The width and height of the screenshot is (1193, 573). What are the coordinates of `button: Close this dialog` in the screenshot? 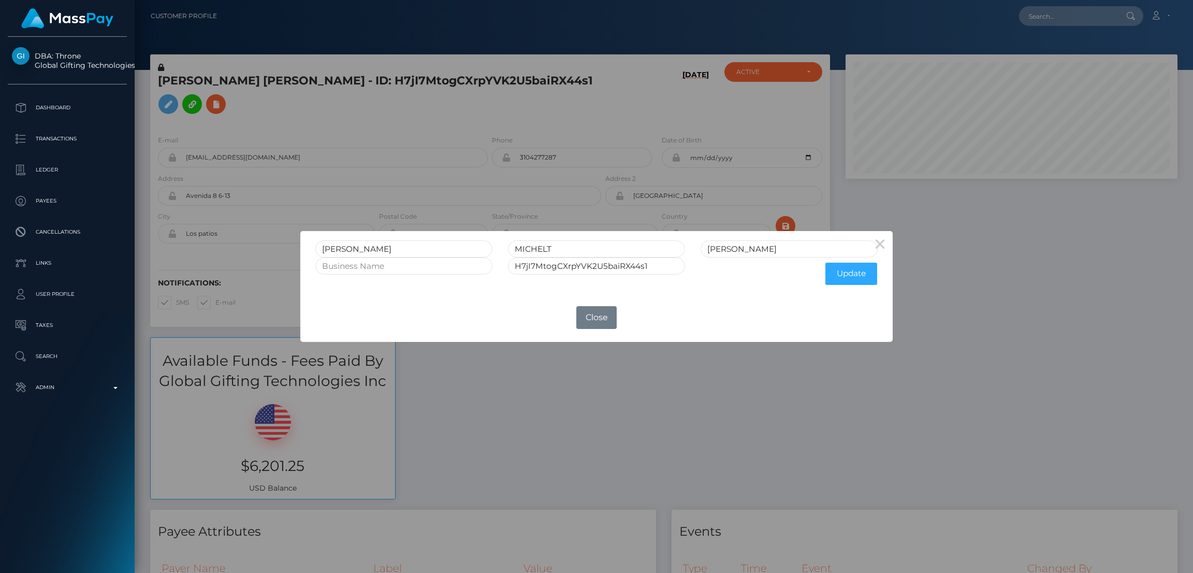 It's located at (880, 243).